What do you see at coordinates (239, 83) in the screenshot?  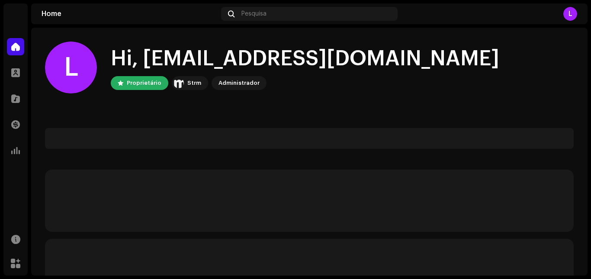 I see `div: Administrador` at bounding box center [239, 83].